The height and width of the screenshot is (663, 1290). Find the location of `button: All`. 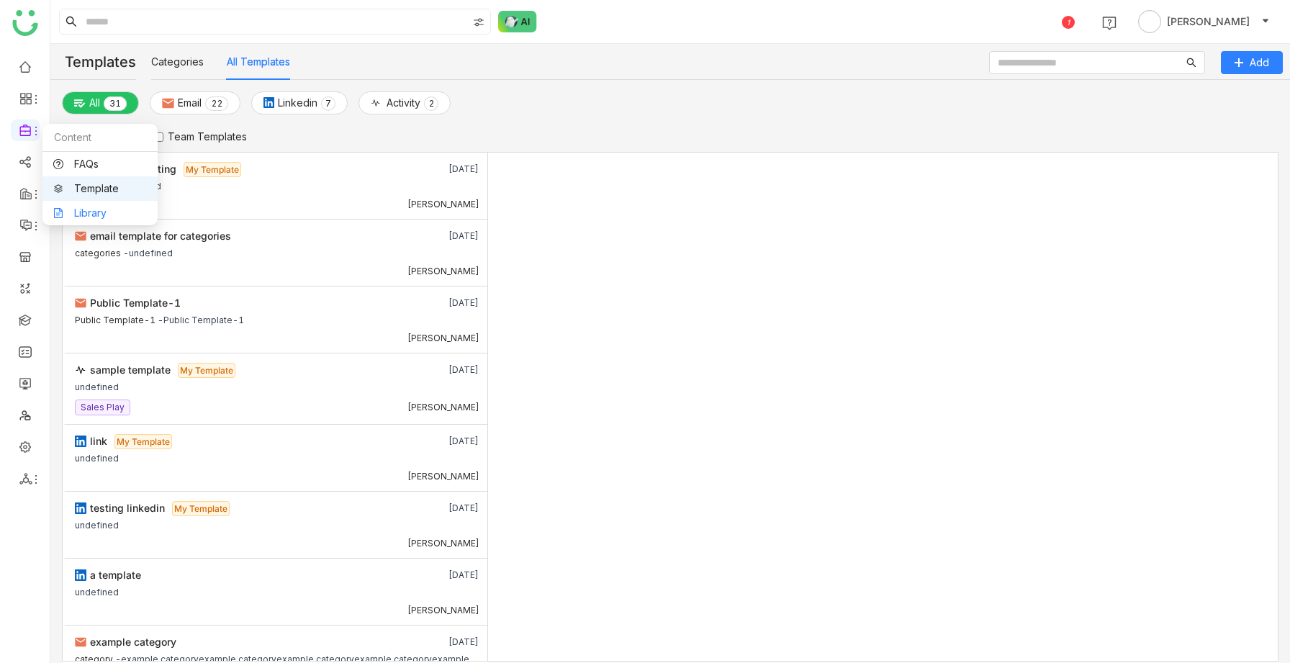

button: All is located at coordinates (100, 103).